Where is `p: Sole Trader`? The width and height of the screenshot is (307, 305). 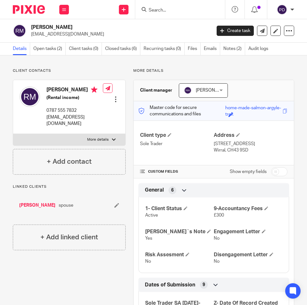
p: Sole Trader is located at coordinates (177, 144).